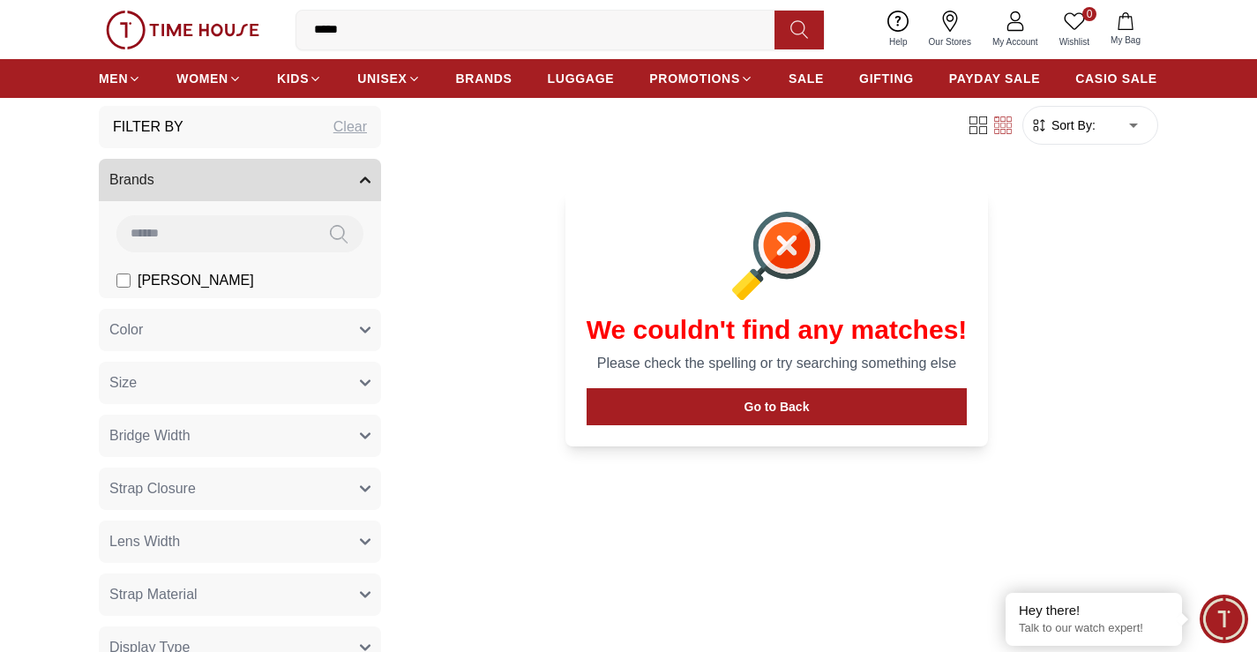 The height and width of the screenshot is (652, 1257). What do you see at coordinates (148, 127) in the screenshot?
I see `h3: Filter By` at bounding box center [148, 127].